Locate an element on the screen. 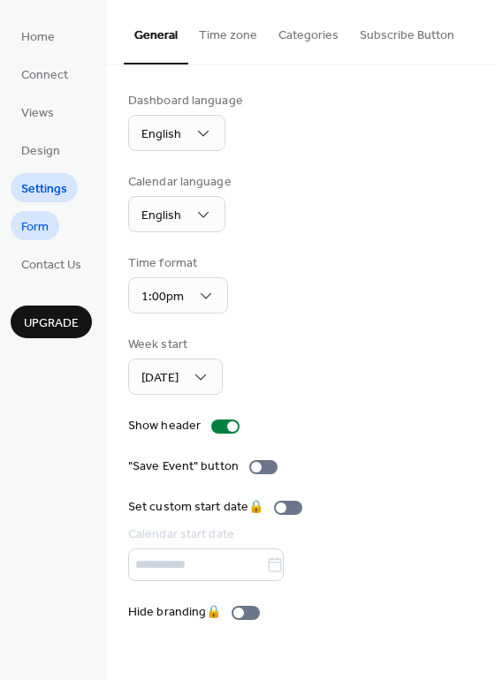 This screenshot has height=680, width=495. button: Upgrade is located at coordinates (51, 322).